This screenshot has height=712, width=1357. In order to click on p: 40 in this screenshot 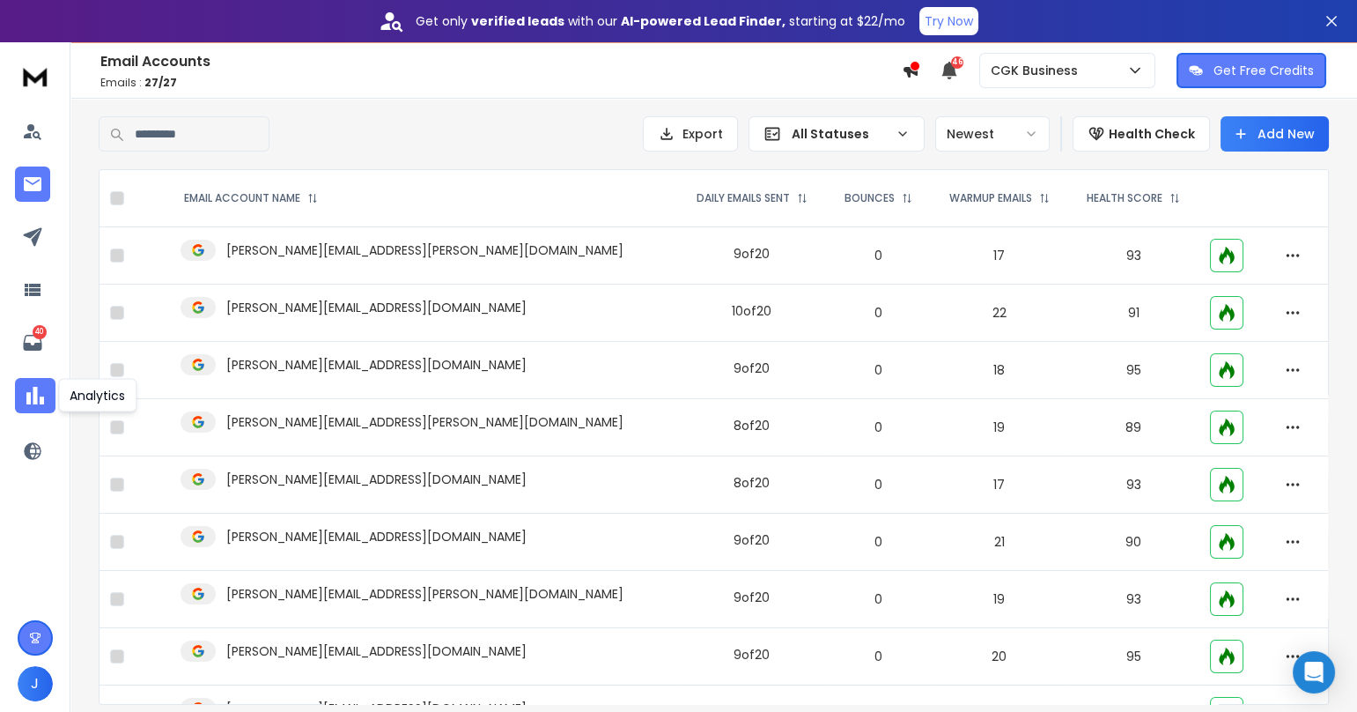, I will do `click(40, 332)`.